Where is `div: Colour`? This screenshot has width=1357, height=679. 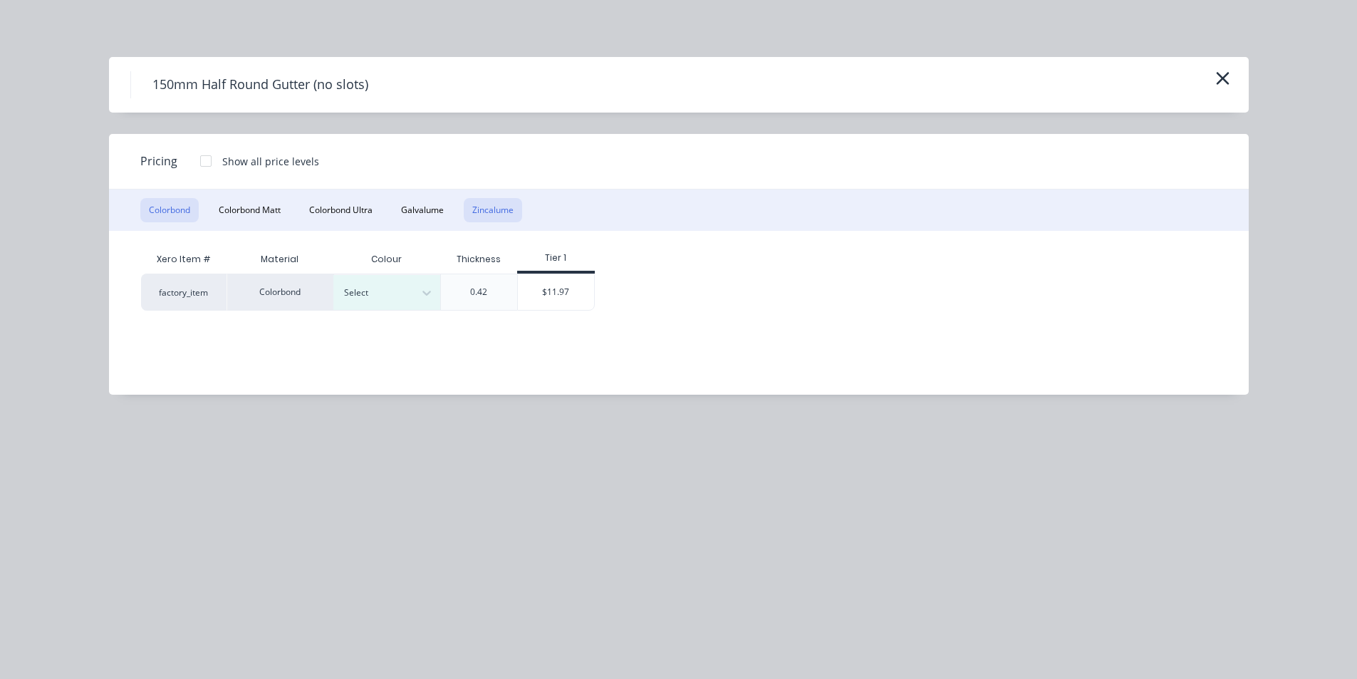
div: Colour is located at coordinates (387, 259).